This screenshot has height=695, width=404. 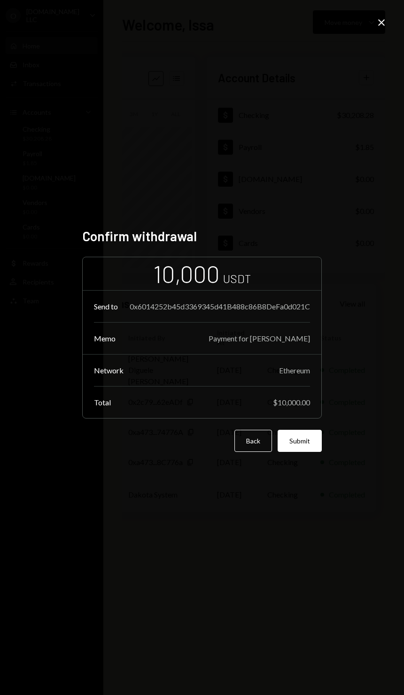 What do you see at coordinates (291, 402) in the screenshot?
I see `div: $10,000.00` at bounding box center [291, 402].